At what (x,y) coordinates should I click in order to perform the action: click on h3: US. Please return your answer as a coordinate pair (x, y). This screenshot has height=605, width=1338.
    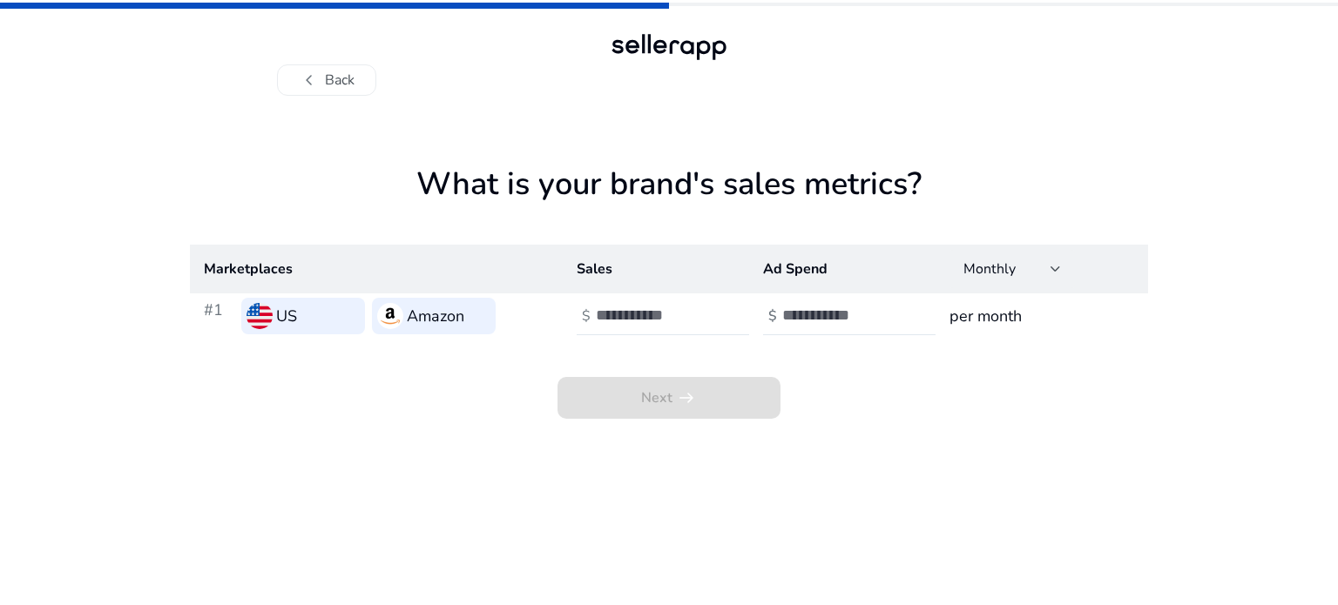
    Looking at the image, I should click on (287, 316).